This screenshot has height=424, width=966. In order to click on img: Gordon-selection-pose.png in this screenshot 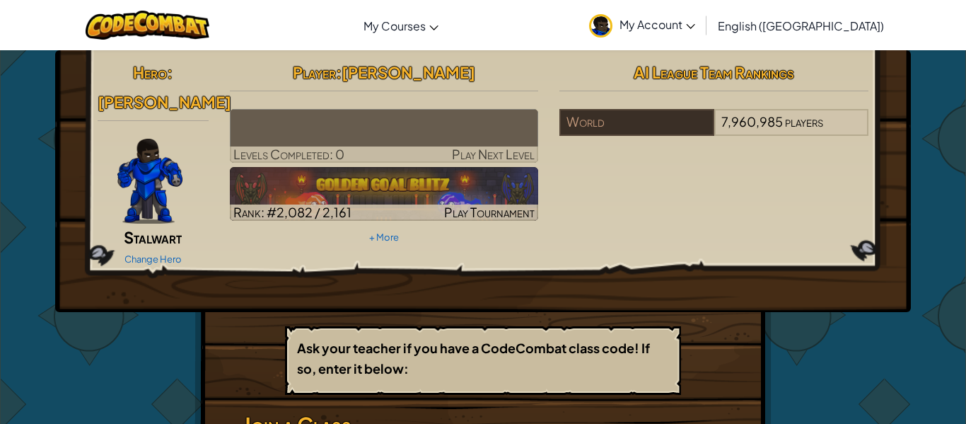, I will do `click(150, 181)`.